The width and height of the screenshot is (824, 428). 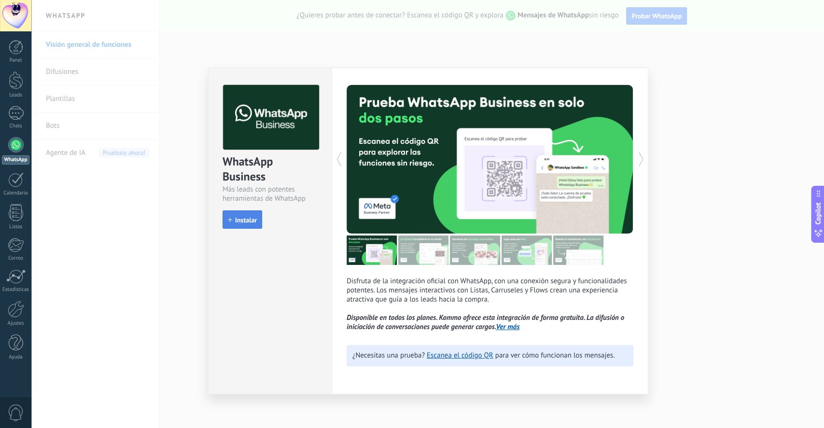 What do you see at coordinates (372, 250) in the screenshot?
I see `img: tour_image_7a4924cebc22ed9e3259523e50fe4fd6.png` at bounding box center [372, 250].